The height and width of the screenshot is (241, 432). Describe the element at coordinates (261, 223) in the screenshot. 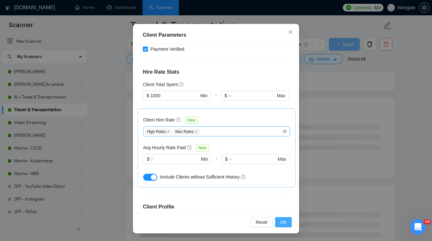

I see `span: Reset` at that location.